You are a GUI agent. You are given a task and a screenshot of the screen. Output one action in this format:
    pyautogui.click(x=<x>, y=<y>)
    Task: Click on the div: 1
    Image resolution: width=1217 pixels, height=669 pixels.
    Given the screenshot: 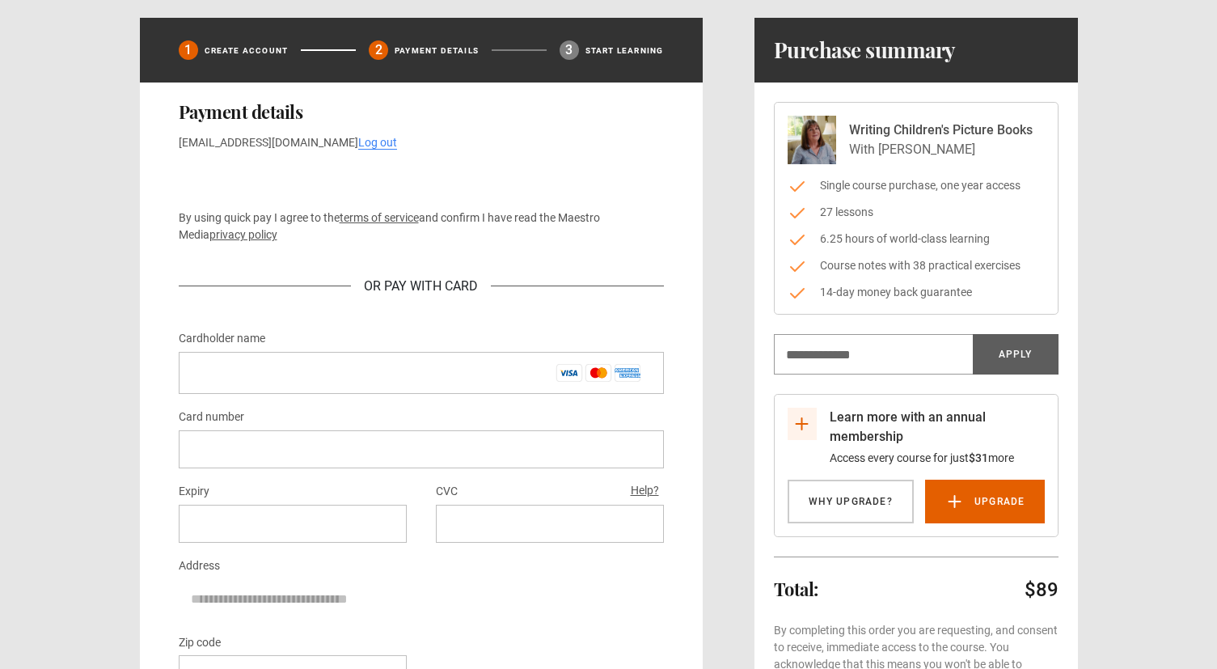 What is the action you would take?
    pyautogui.click(x=188, y=50)
    